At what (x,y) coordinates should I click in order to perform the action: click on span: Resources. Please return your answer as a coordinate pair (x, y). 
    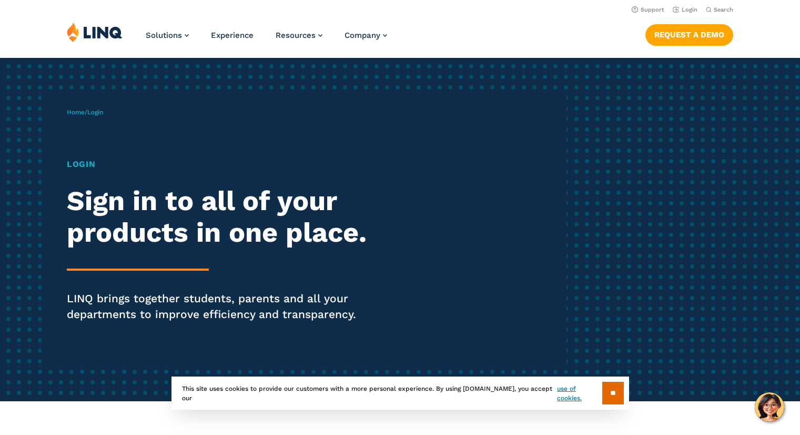
    Looking at the image, I should click on (296, 35).